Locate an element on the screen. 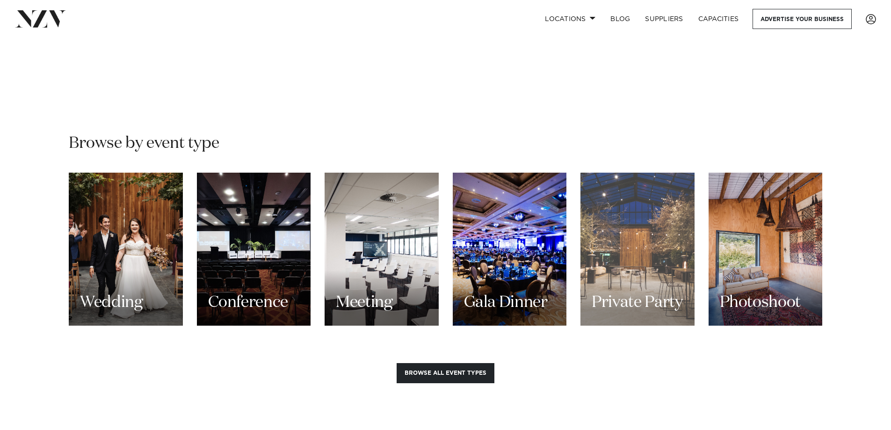  a: Capacities is located at coordinates (718, 19).